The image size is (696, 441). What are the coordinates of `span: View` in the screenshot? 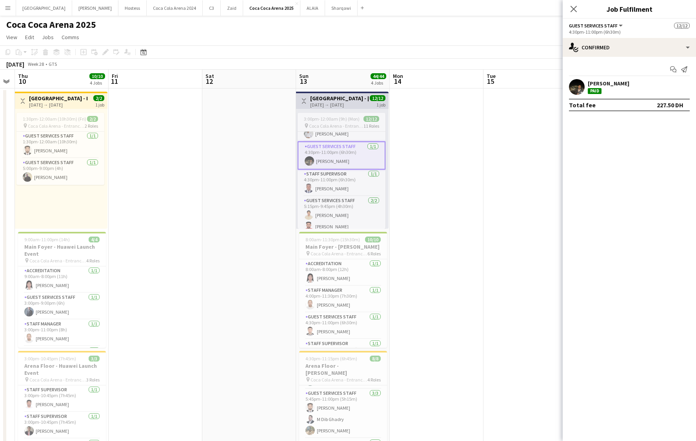 It's located at (12, 37).